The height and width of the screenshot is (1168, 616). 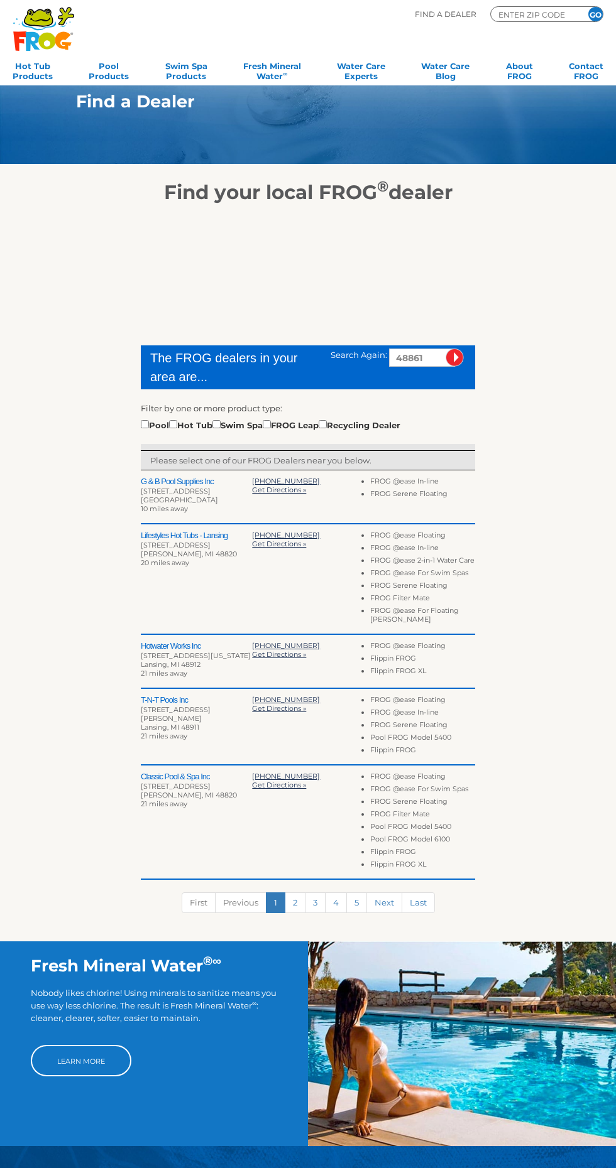 What do you see at coordinates (231, 367) in the screenshot?
I see `div: The FROG dealers in your area are...` at bounding box center [231, 367].